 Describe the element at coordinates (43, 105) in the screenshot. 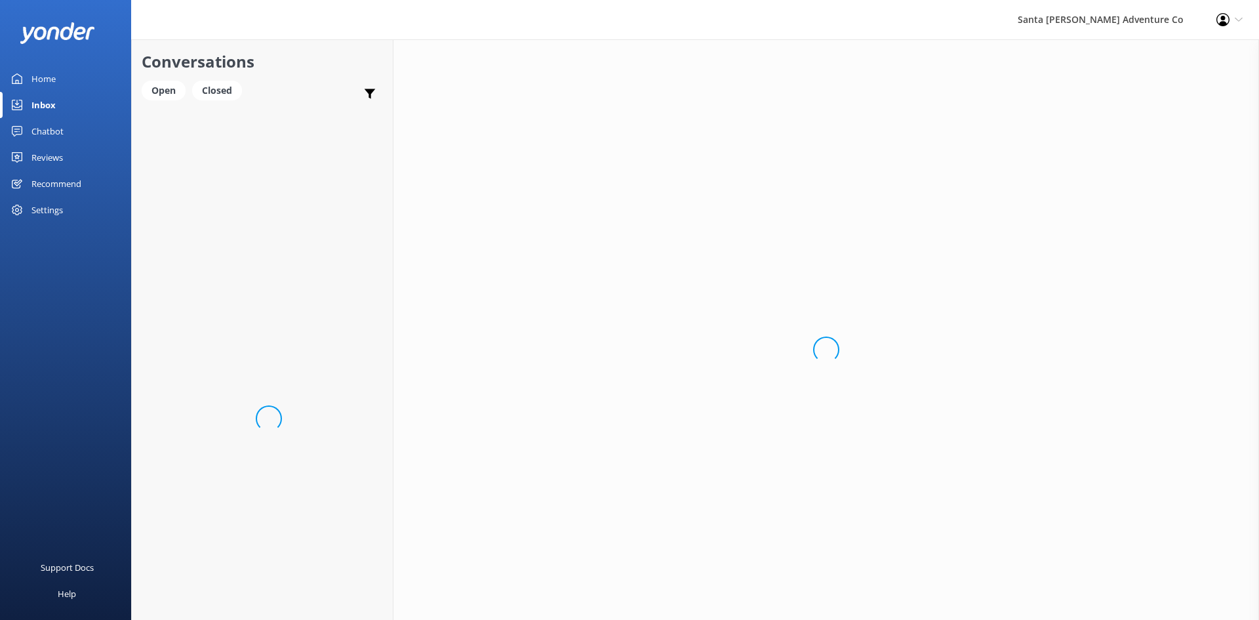

I see `div: Inbox` at that location.